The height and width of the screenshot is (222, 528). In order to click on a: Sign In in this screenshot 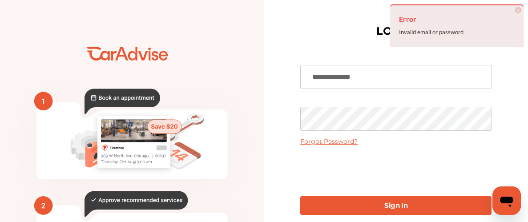, I will do `click(396, 205)`.